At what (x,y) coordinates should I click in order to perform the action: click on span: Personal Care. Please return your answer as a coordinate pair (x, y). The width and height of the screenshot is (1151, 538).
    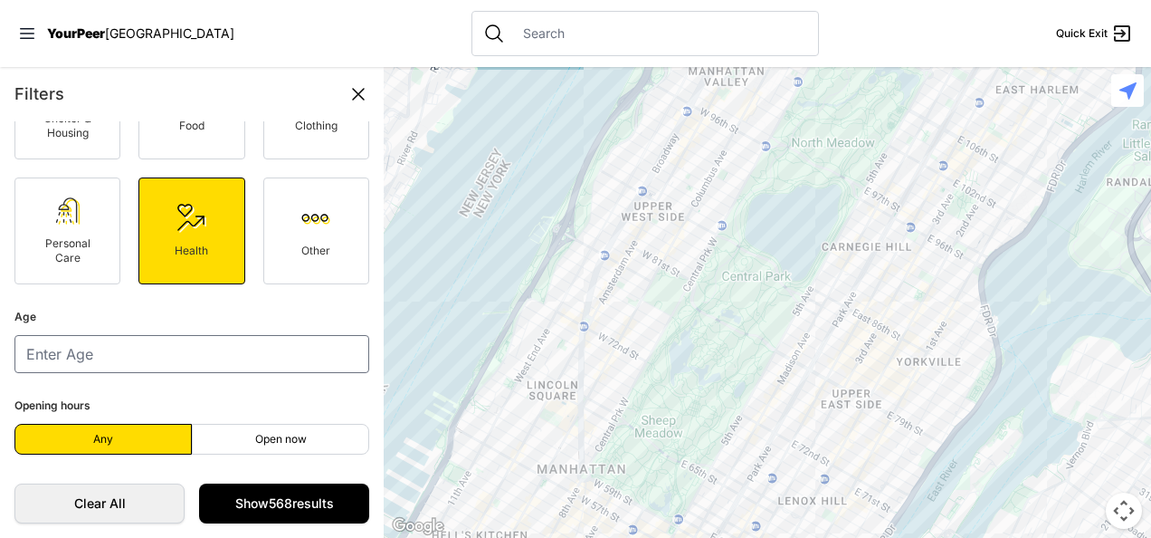
    Looking at the image, I should click on (68, 250).